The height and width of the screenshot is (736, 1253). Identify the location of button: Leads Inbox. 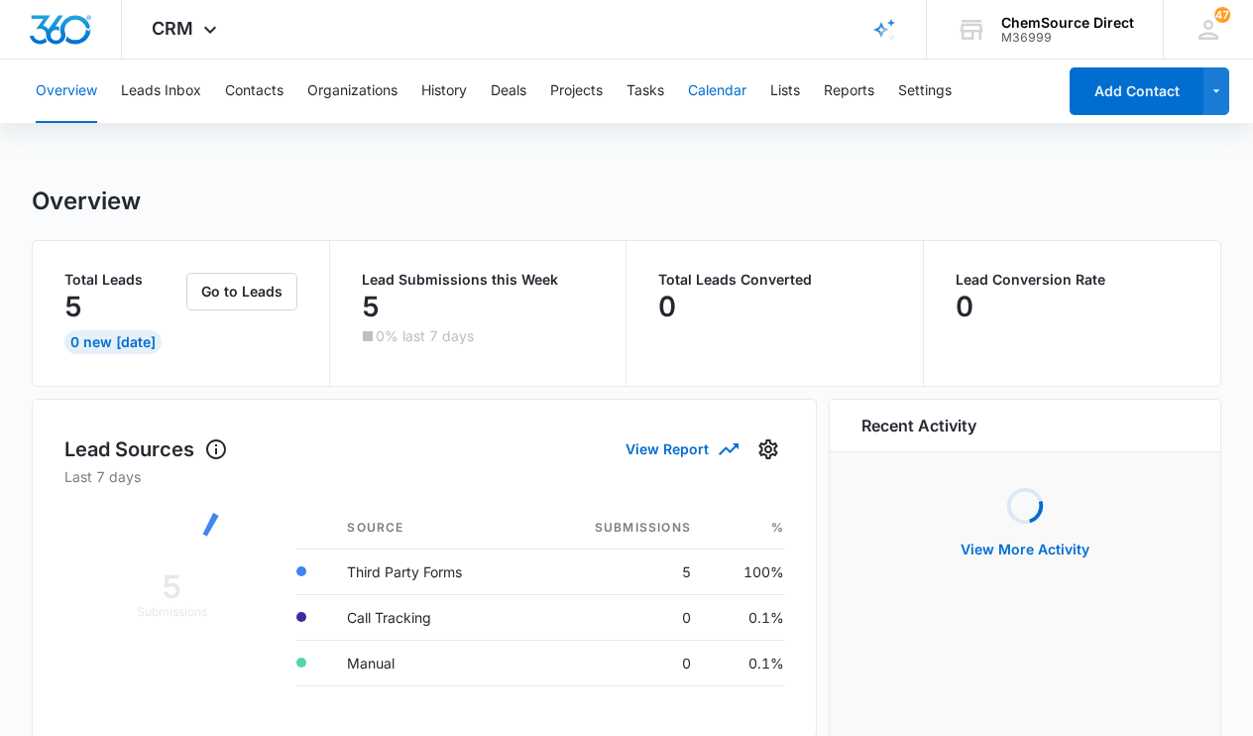
(161, 91).